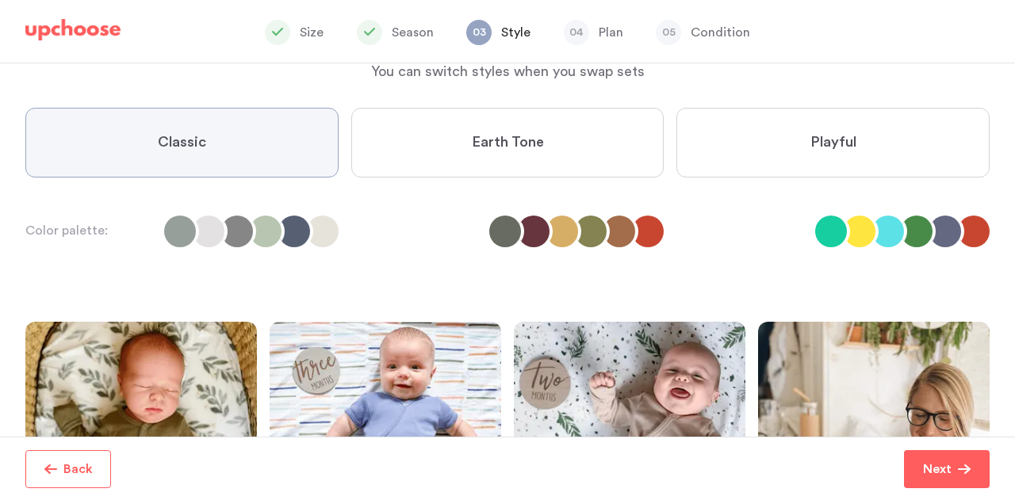 The height and width of the screenshot is (500, 1015). I want to click on span: Earth Tone, so click(508, 143).